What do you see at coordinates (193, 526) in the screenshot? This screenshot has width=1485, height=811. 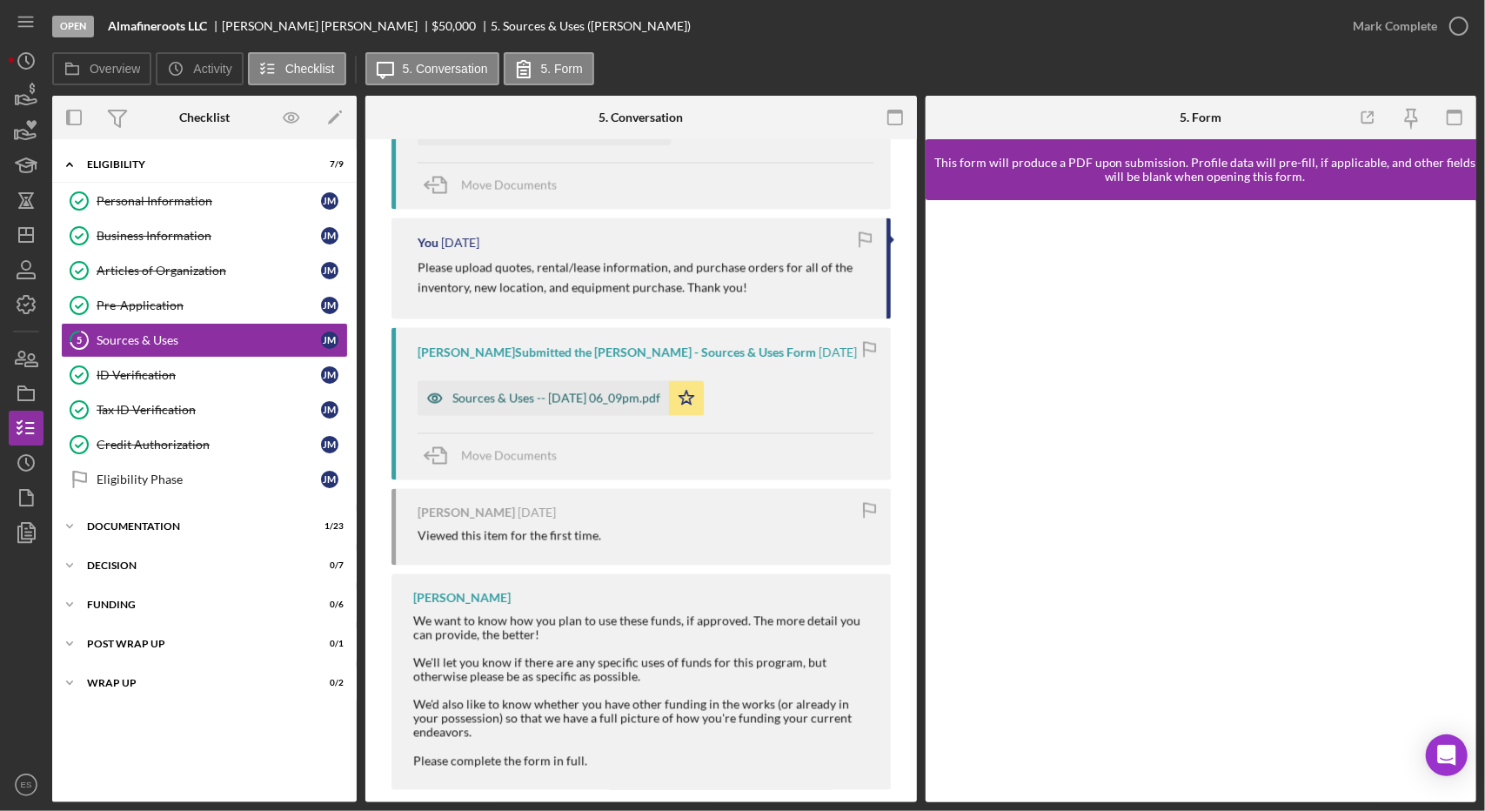 I see `div: Documentation` at bounding box center [193, 526].